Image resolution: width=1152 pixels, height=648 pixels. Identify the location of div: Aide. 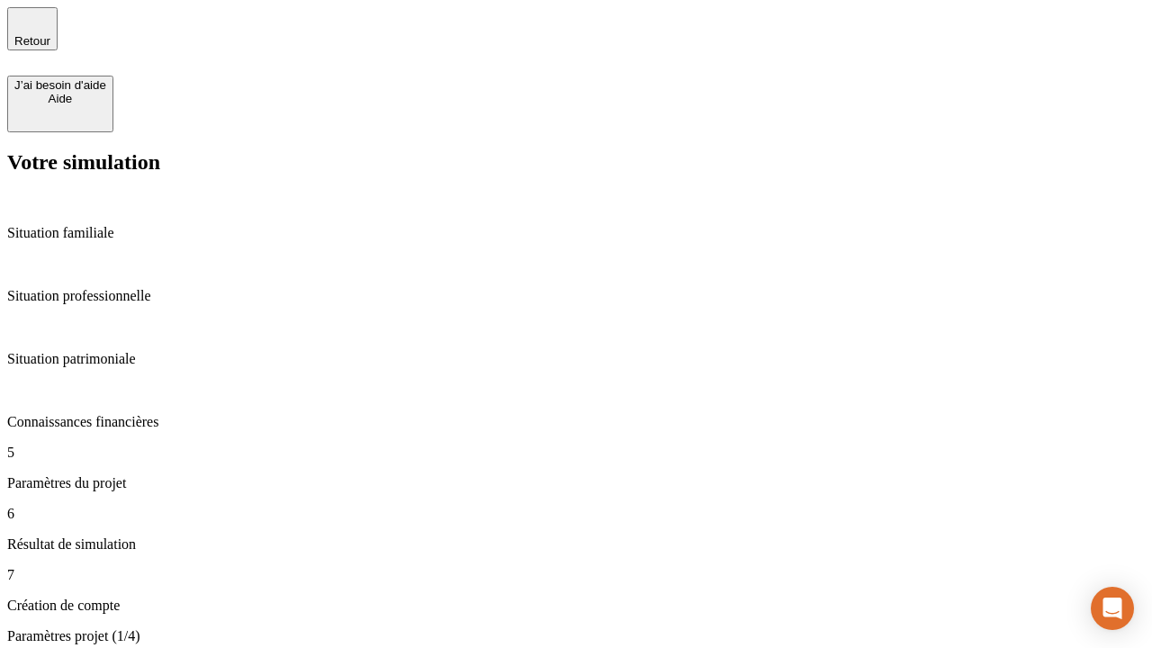
(60, 98).